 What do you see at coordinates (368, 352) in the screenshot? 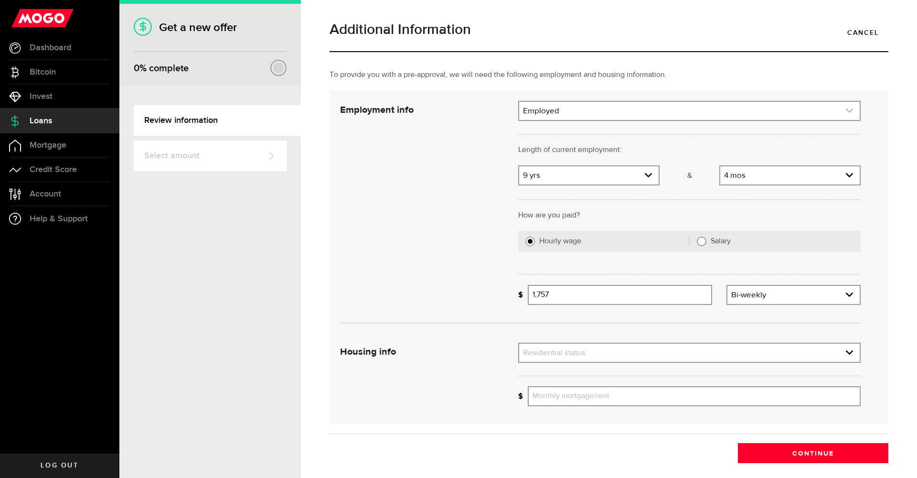
I see `strong: Housing info` at bounding box center [368, 352].